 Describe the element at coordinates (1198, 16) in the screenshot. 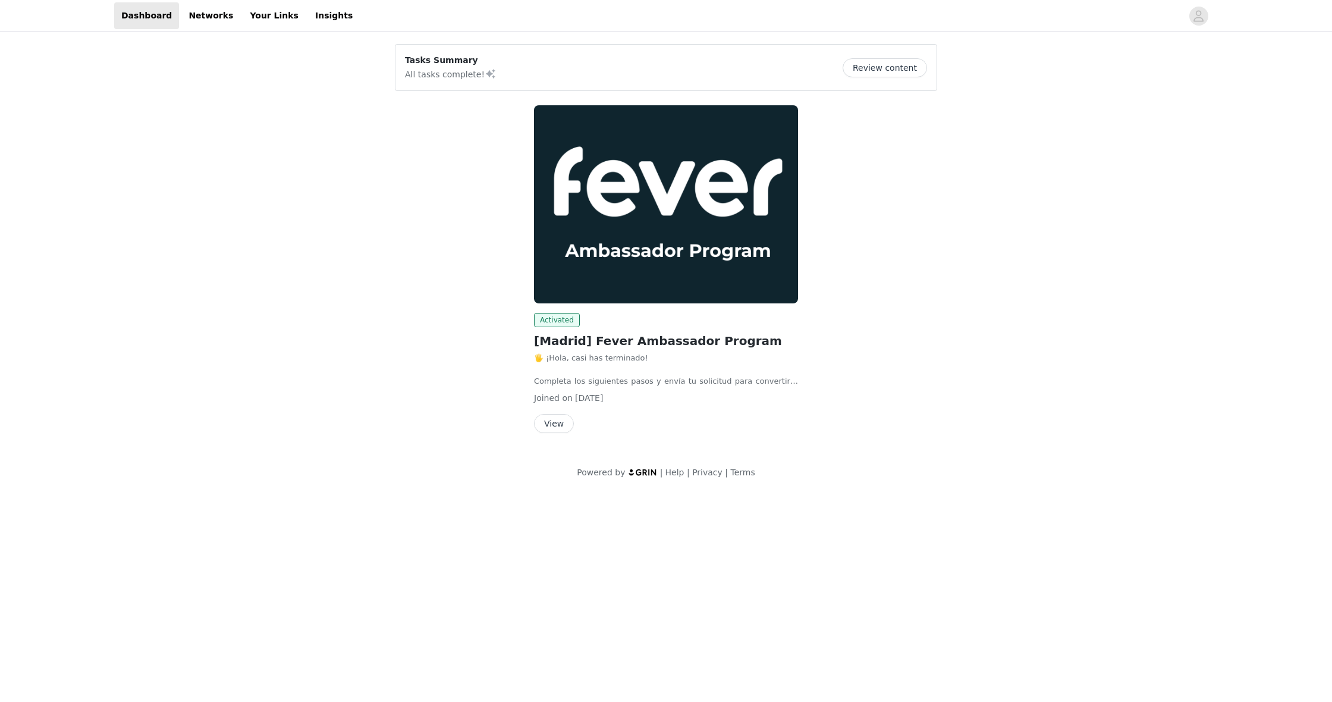

I see `div: avatar` at that location.